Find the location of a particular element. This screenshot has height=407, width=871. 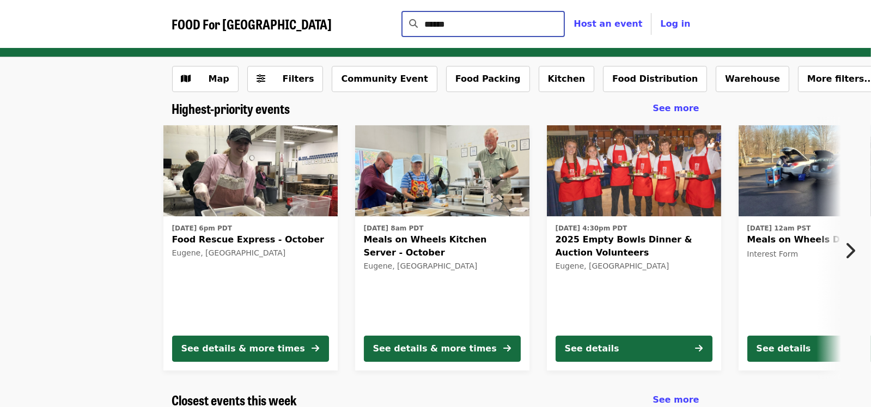

button: Kitchen is located at coordinates (567, 79).